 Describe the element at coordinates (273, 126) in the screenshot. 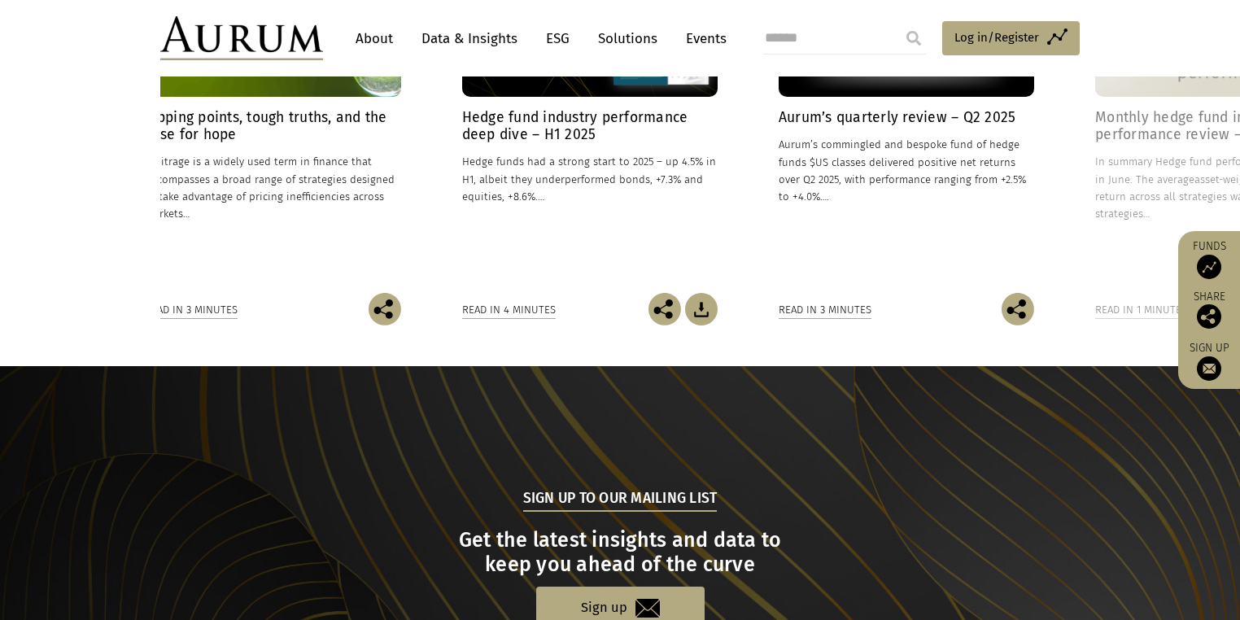

I see `h4: Tipping points, tough truths, and the case for hope` at that location.